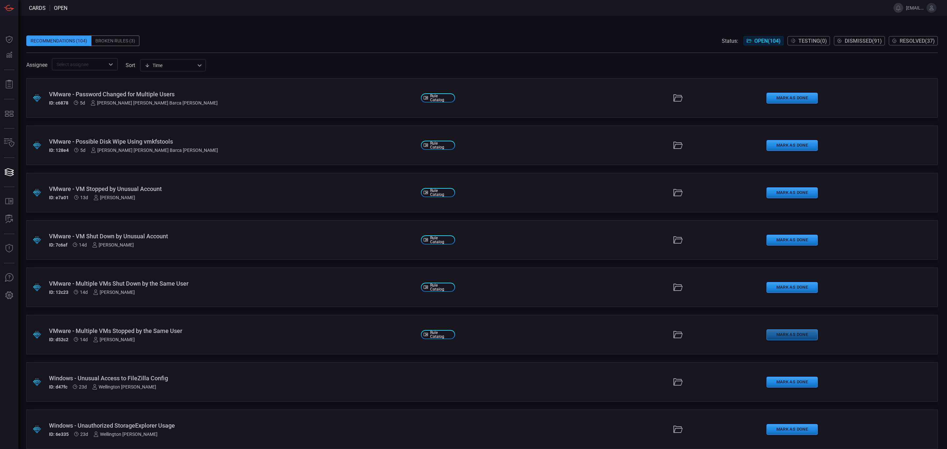  Describe the element at coordinates (232, 94) in the screenshot. I see `div: VMware - Password Changed for Multiple Users` at that location.